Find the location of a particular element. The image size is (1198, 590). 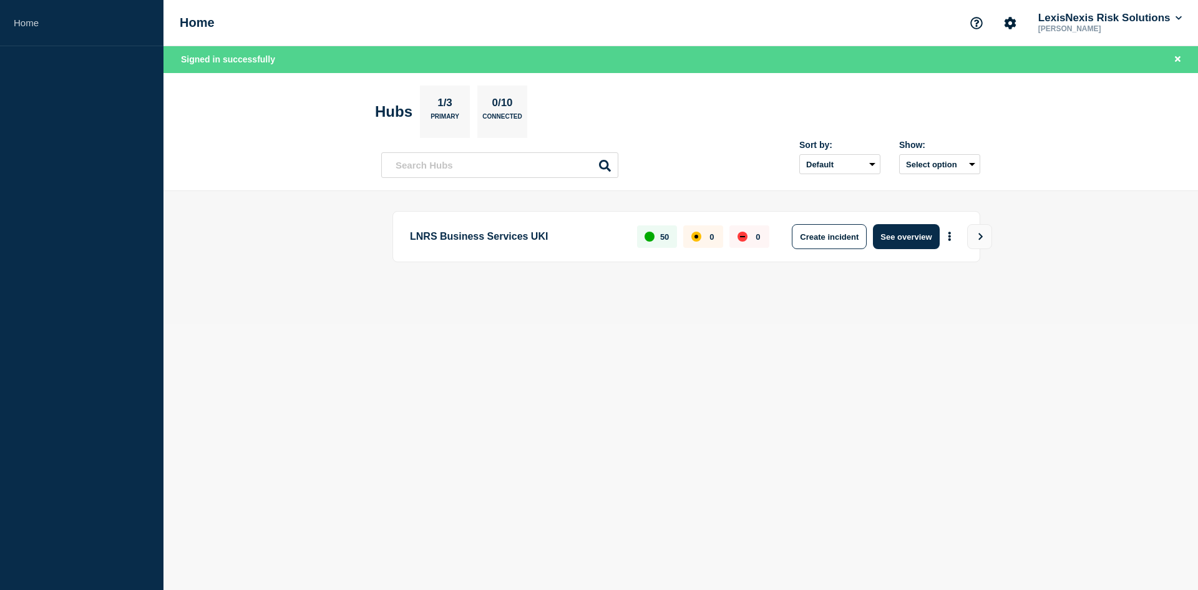

button: See overview is located at coordinates (906, 237).